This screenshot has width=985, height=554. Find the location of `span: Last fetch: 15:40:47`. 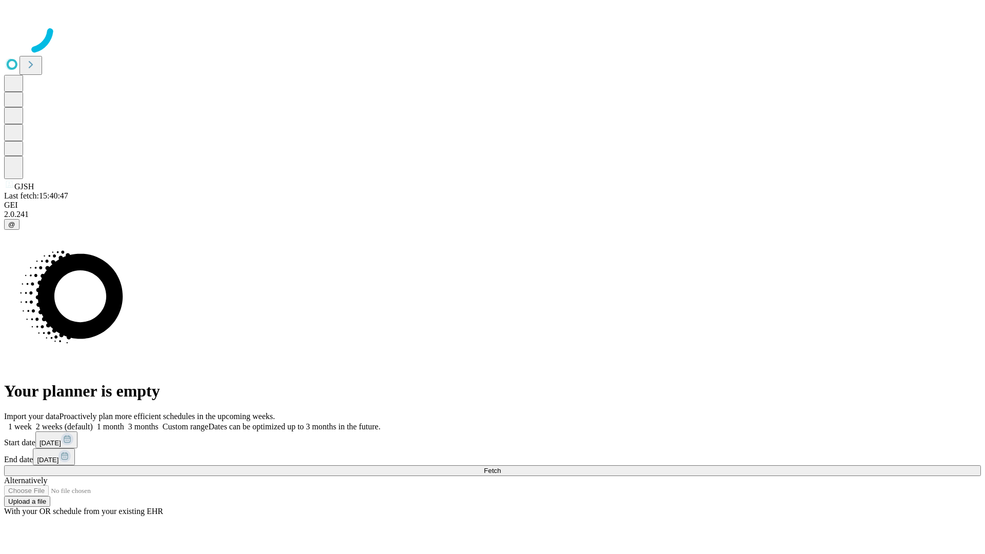

span: Last fetch: 15:40:47 is located at coordinates (36, 195).